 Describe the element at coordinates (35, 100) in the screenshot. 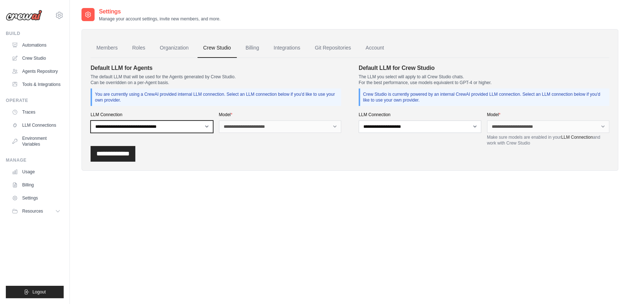

I see `div: Operate` at that location.